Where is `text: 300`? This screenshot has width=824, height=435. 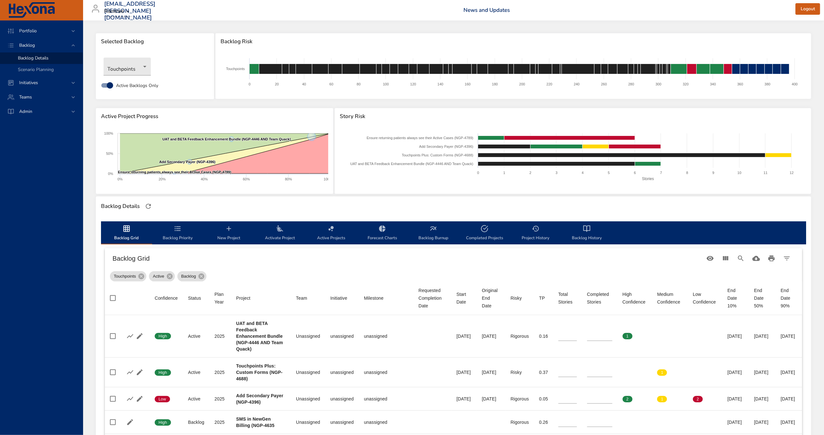 text: 300 is located at coordinates (658, 84).